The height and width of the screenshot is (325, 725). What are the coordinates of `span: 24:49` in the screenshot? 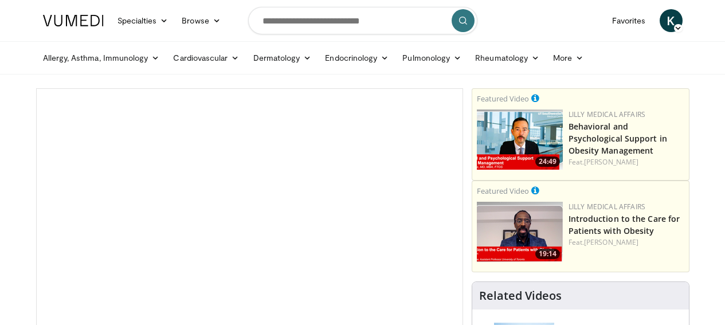 It's located at (547, 162).